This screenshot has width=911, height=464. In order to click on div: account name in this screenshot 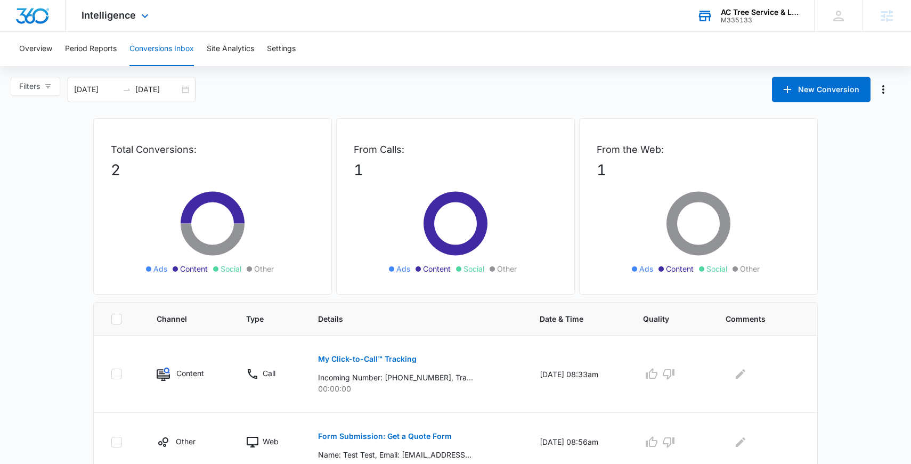, I will do `click(760, 12)`.